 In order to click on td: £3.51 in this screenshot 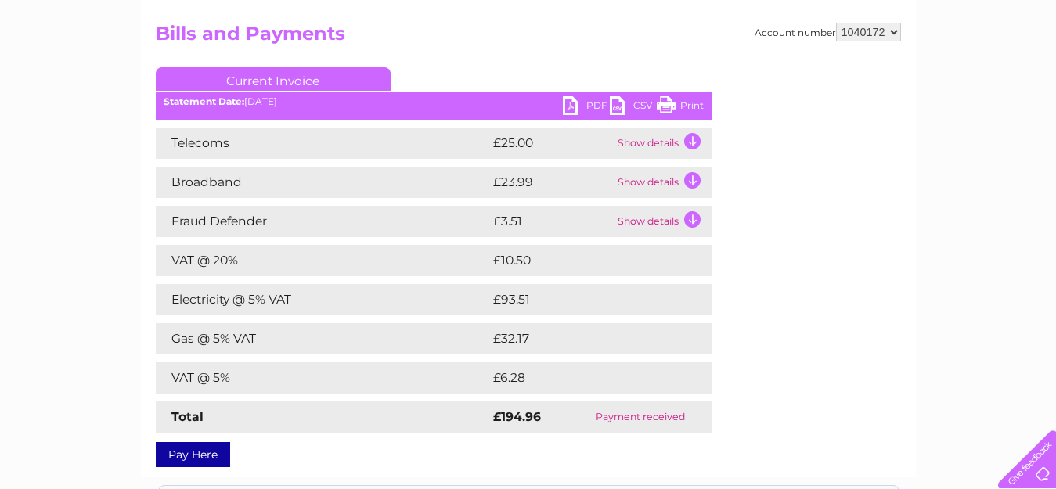, I will do `click(551, 222)`.